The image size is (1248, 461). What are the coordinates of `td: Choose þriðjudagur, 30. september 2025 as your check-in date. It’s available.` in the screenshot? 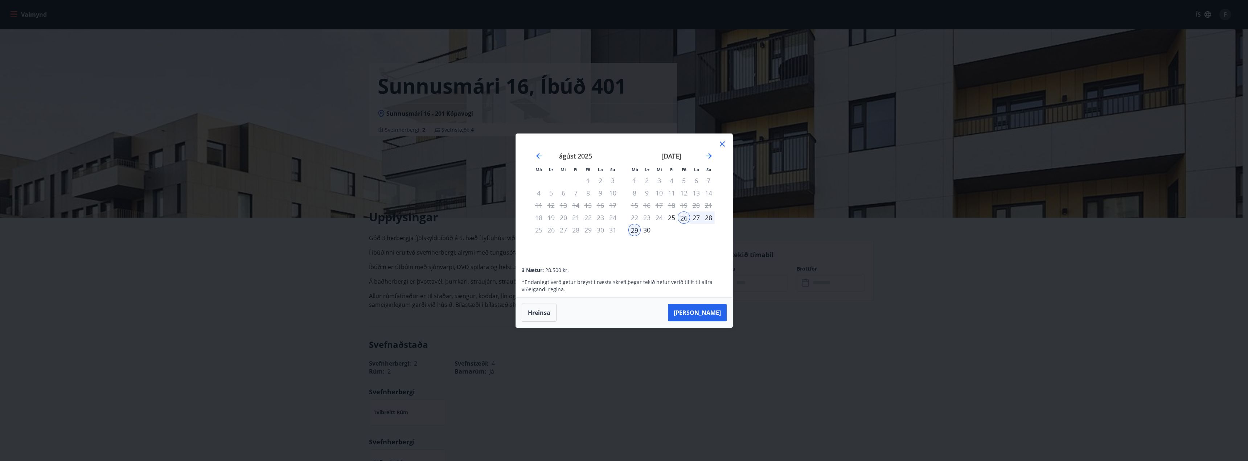 It's located at (647, 230).